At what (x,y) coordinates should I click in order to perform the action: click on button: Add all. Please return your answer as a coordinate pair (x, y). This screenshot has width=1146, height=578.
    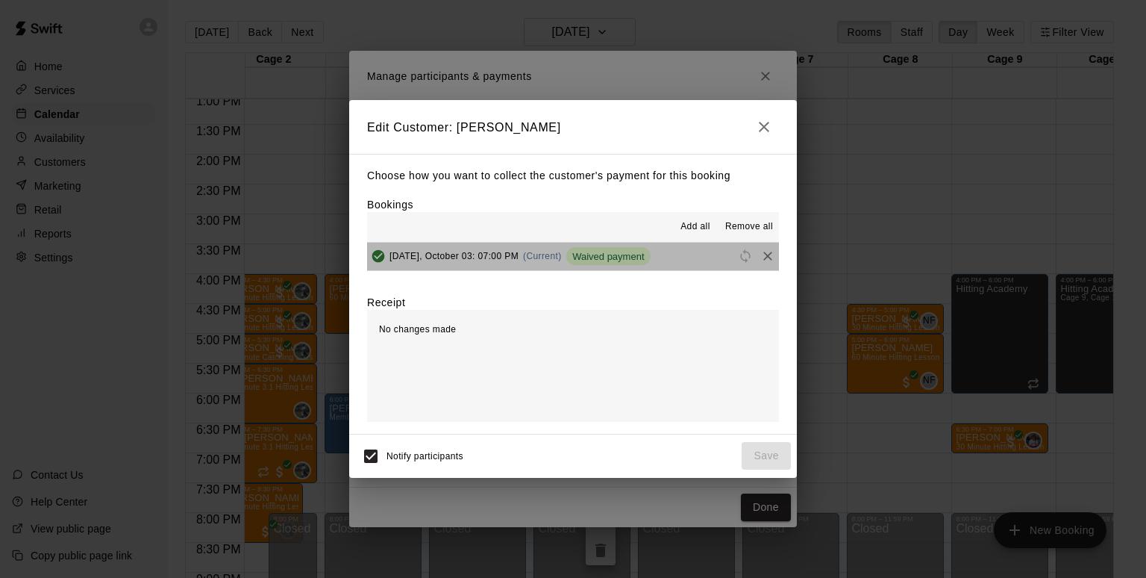
    Looking at the image, I should click on (695, 227).